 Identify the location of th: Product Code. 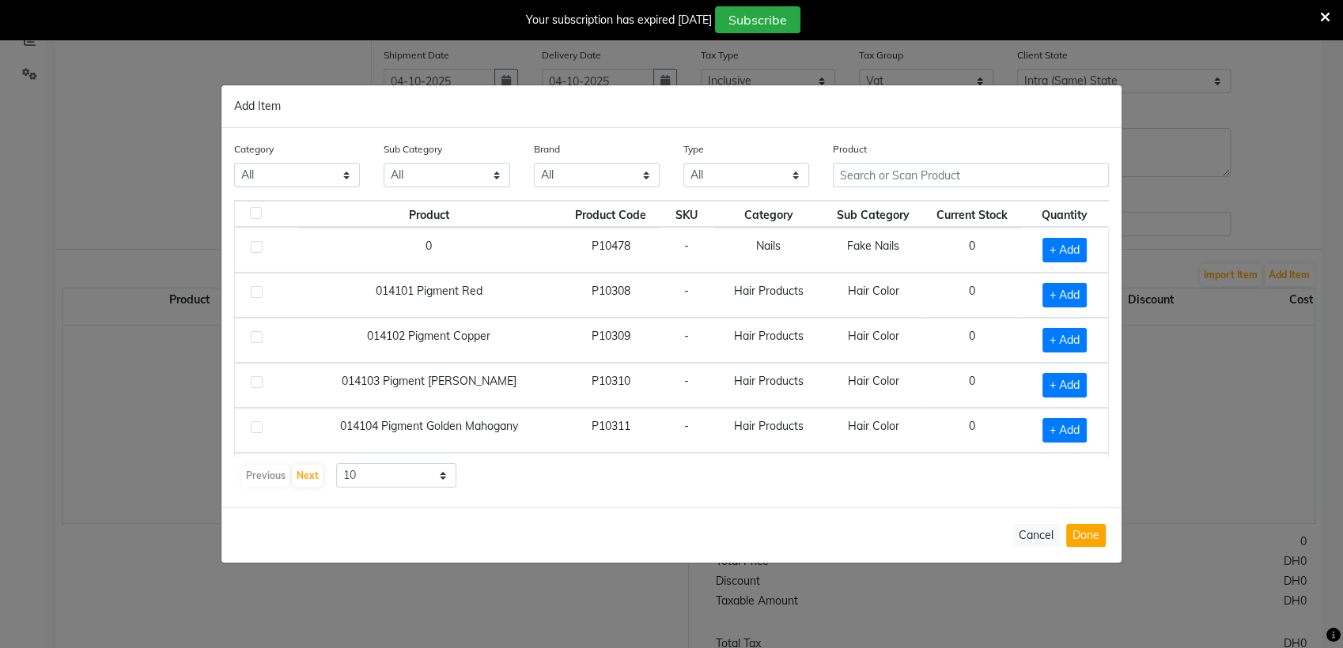
(611, 214).